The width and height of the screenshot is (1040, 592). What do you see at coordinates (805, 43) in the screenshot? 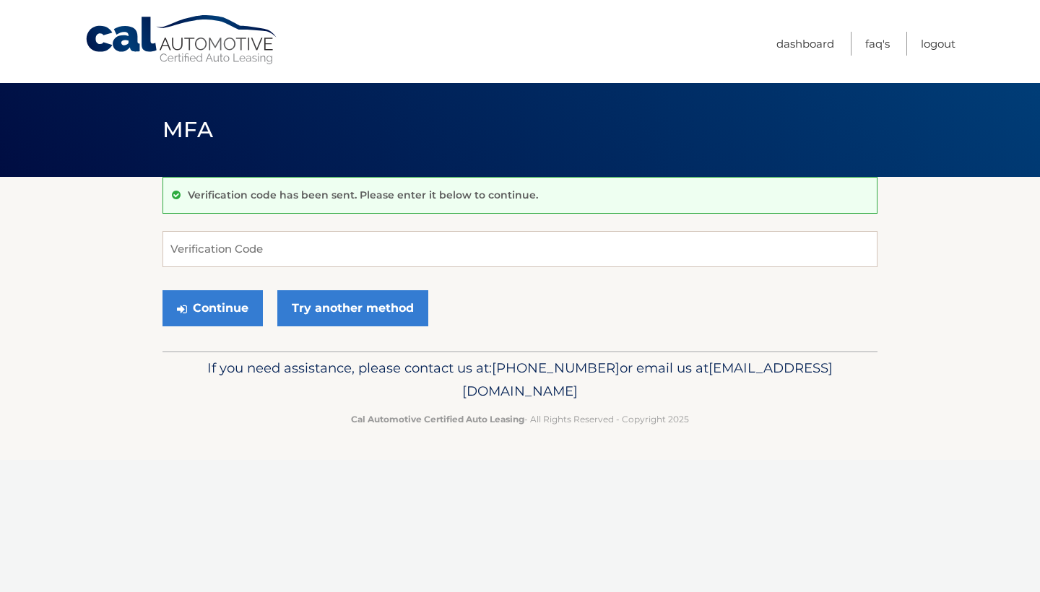
I see `a: Dashboard` at bounding box center [805, 43].